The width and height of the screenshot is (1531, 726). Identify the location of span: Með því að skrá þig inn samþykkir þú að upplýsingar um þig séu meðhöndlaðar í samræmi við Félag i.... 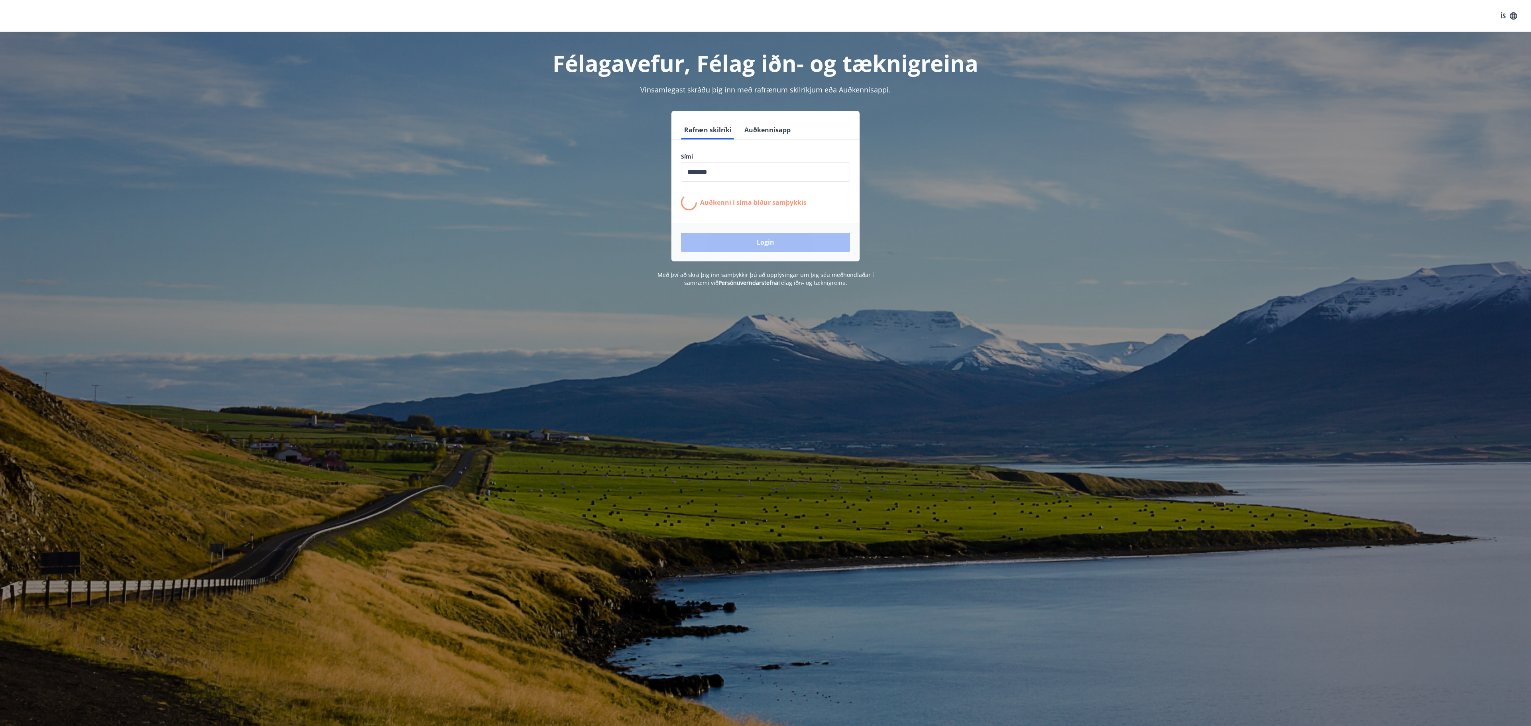
(765, 279).